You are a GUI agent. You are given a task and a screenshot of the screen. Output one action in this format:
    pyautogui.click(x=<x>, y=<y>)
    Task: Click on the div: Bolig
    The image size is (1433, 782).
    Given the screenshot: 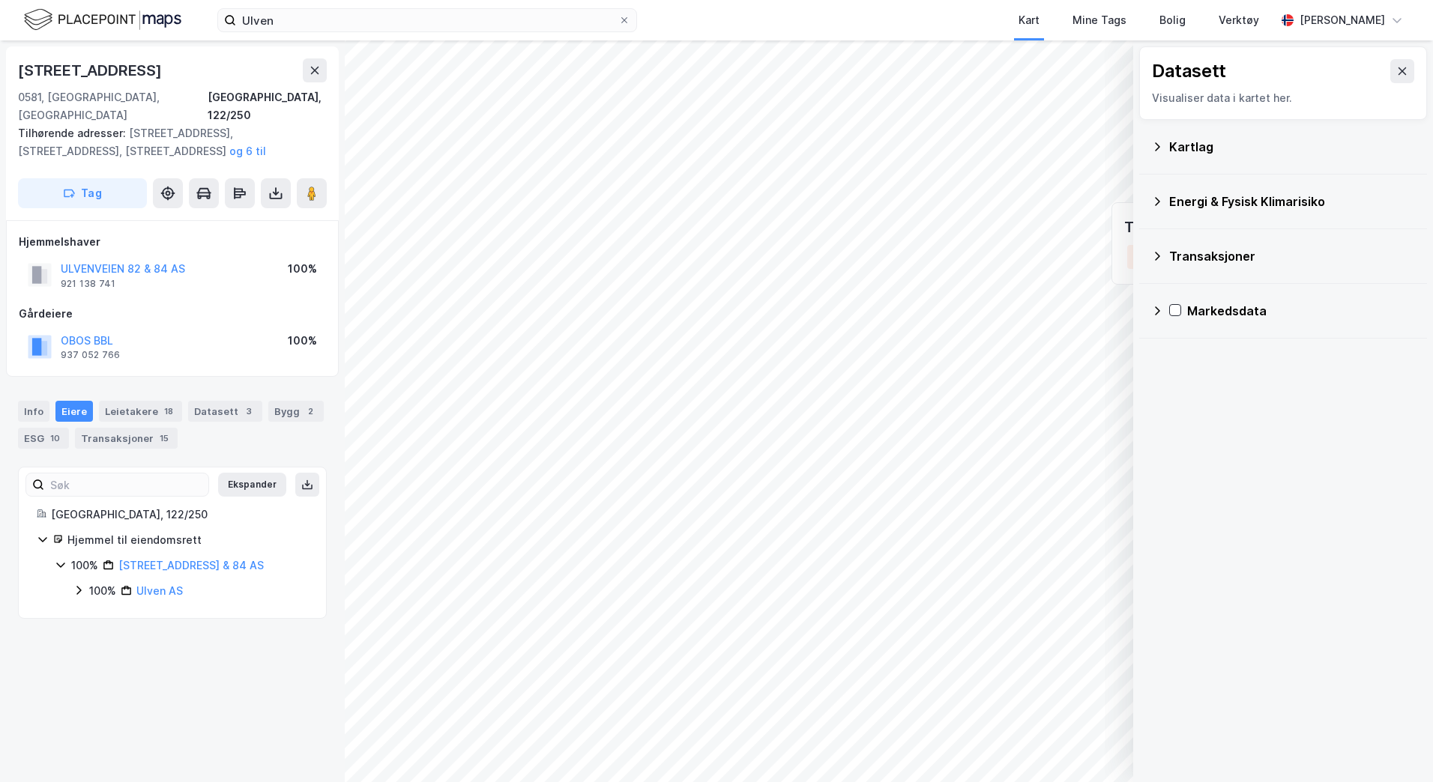 What is the action you would take?
    pyautogui.click(x=1172, y=20)
    